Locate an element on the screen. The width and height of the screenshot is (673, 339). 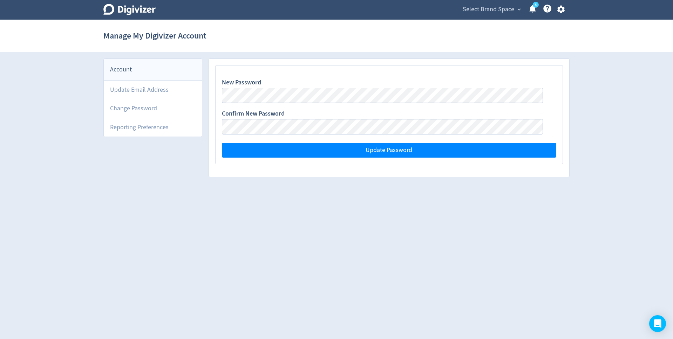
div: Open Intercom Messenger is located at coordinates (658, 324).